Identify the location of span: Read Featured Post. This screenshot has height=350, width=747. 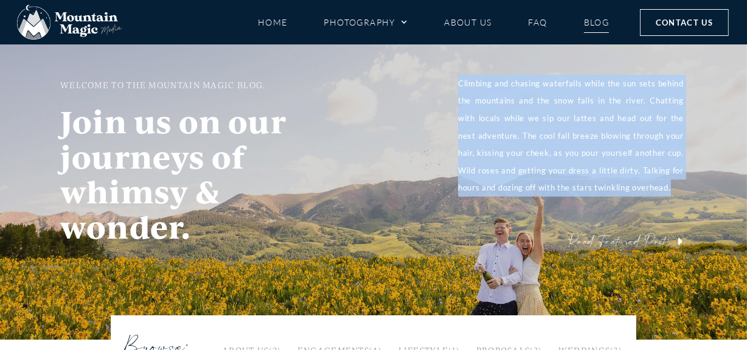
(617, 242).